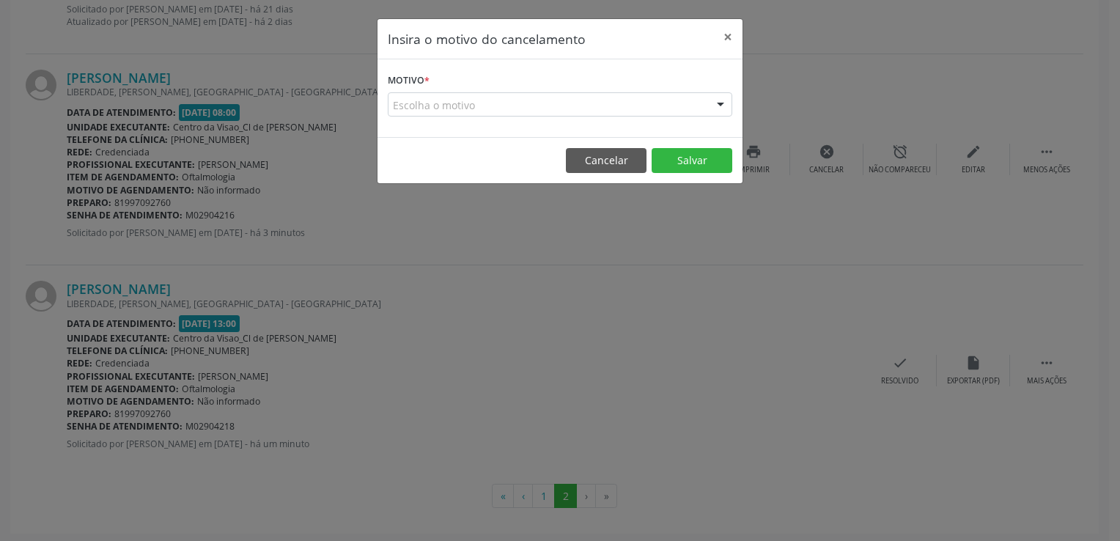  What do you see at coordinates (606, 161) in the screenshot?
I see `button: Cancelar` at bounding box center [606, 161].